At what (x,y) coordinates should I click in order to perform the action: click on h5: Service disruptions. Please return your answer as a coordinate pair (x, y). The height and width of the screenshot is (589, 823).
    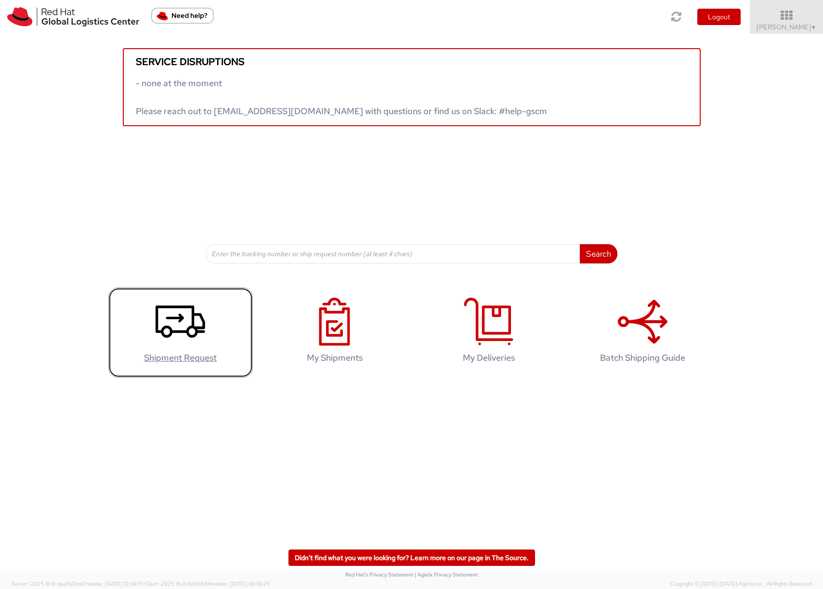
    Looking at the image, I should click on (412, 62).